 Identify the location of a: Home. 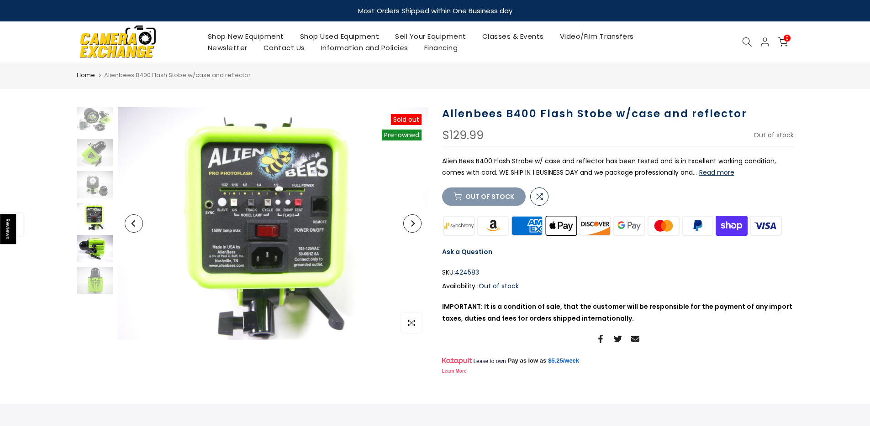
(86, 75).